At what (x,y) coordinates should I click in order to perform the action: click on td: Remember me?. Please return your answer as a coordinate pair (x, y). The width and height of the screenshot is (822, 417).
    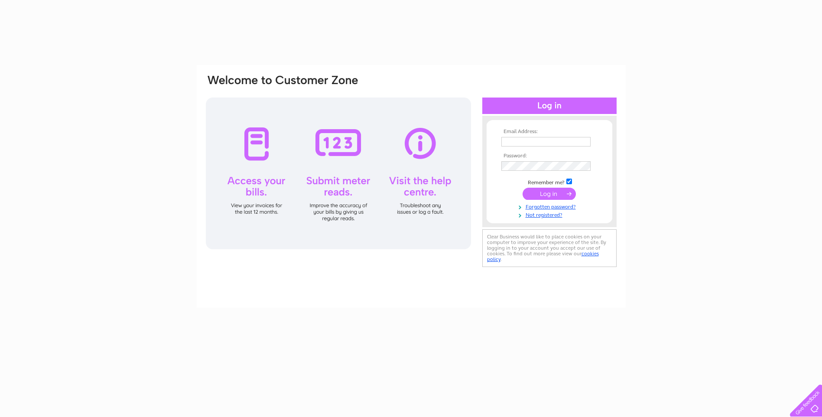
    Looking at the image, I should click on (549, 182).